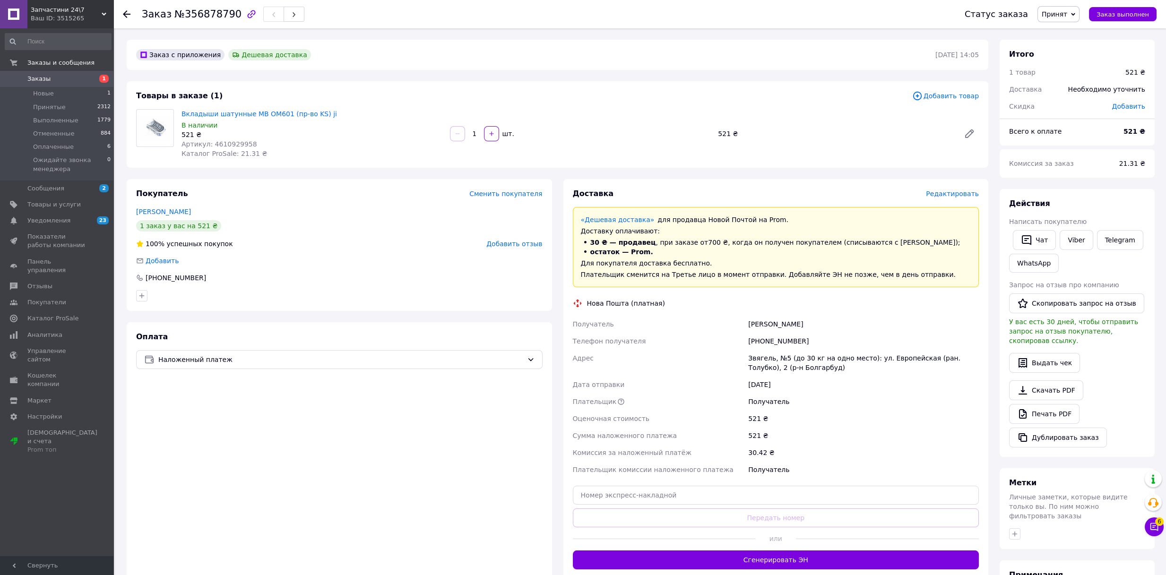 The height and width of the screenshot is (575, 1166). I want to click on span: Плательщик, so click(595, 402).